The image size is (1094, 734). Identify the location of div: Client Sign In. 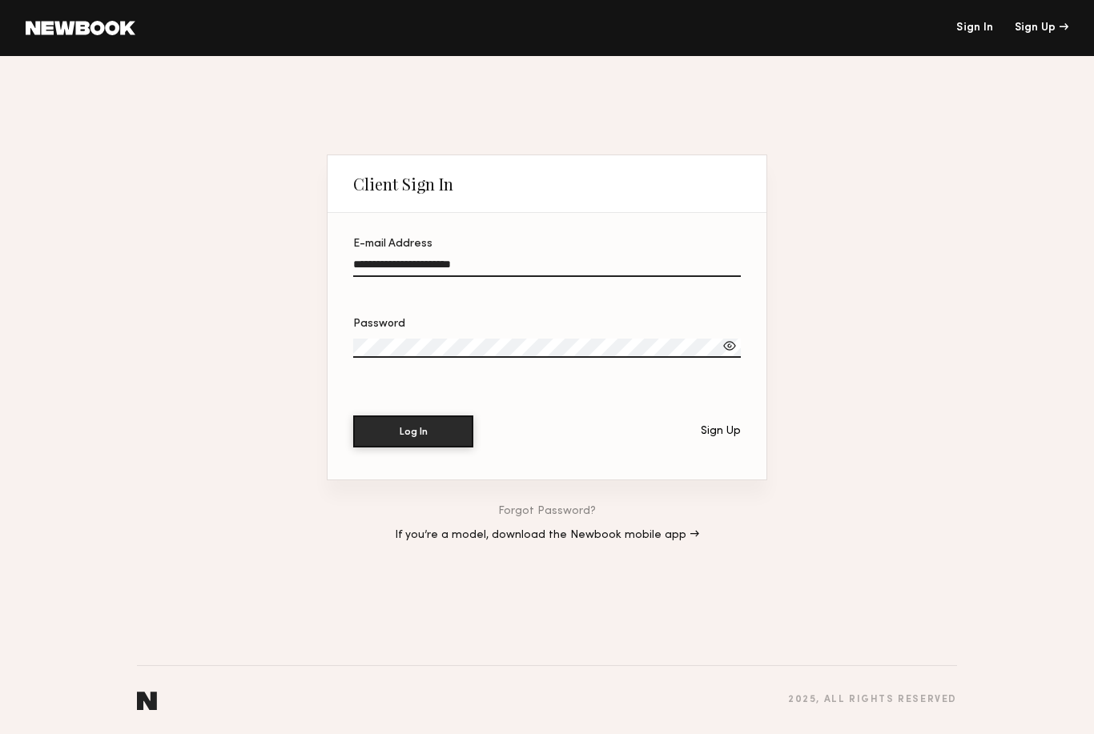
(403, 184).